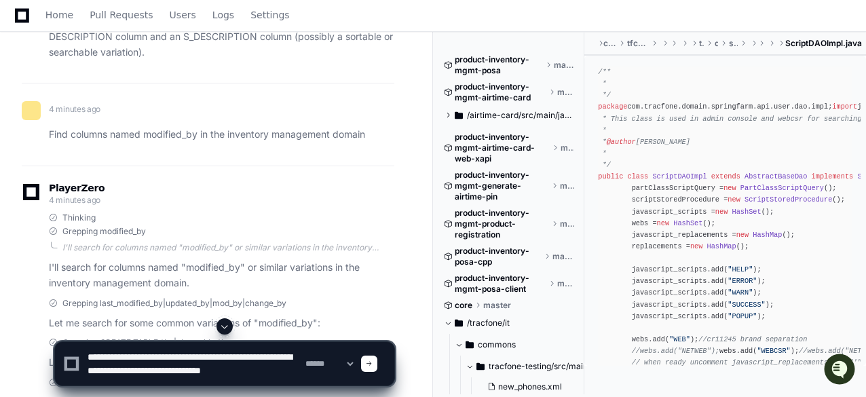 The height and width of the screenshot is (397, 866). Describe the element at coordinates (742, 281) in the screenshot. I see `span: "ERROR"` at that location.